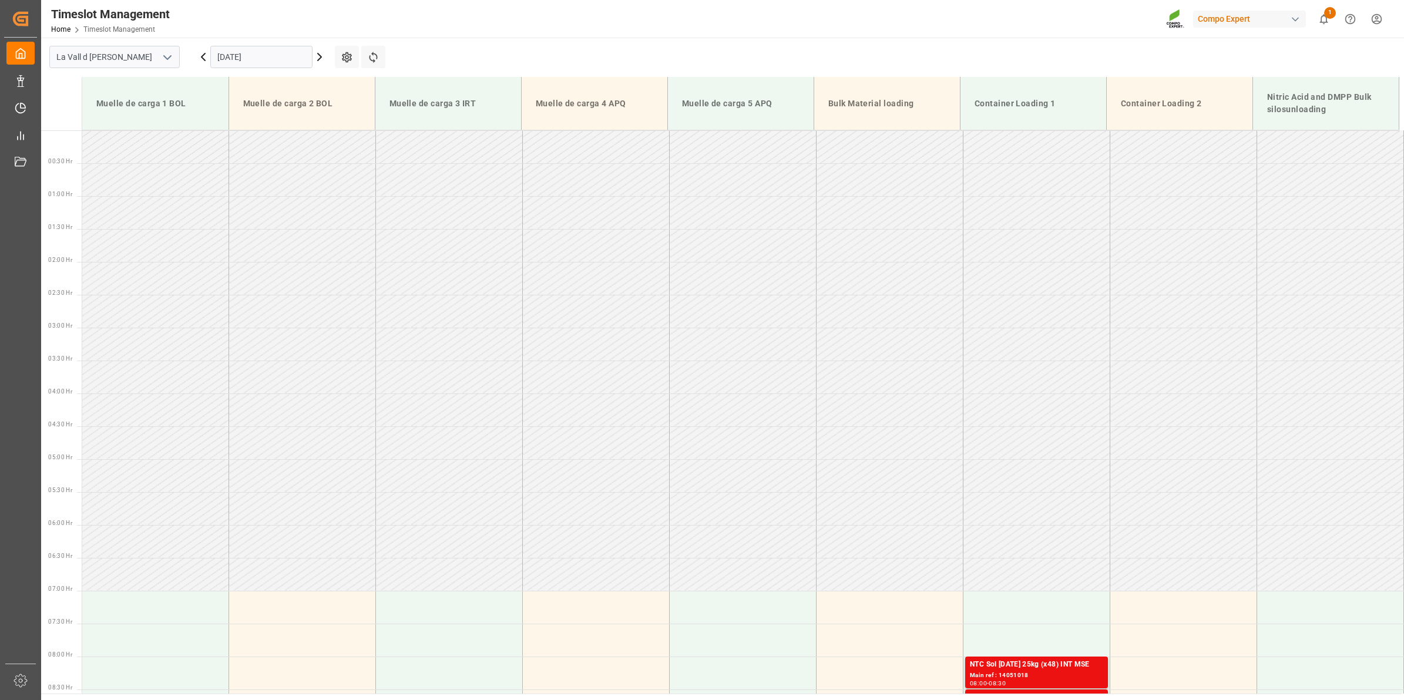  What do you see at coordinates (261, 57) in the screenshot?
I see `input: DD.MM.YYYY` at bounding box center [261, 57].